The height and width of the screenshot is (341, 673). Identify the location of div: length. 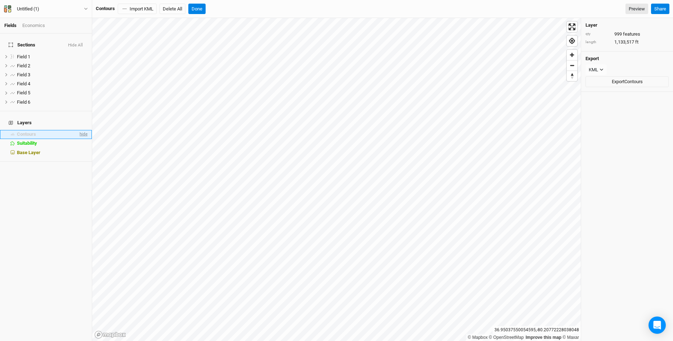
(598, 42).